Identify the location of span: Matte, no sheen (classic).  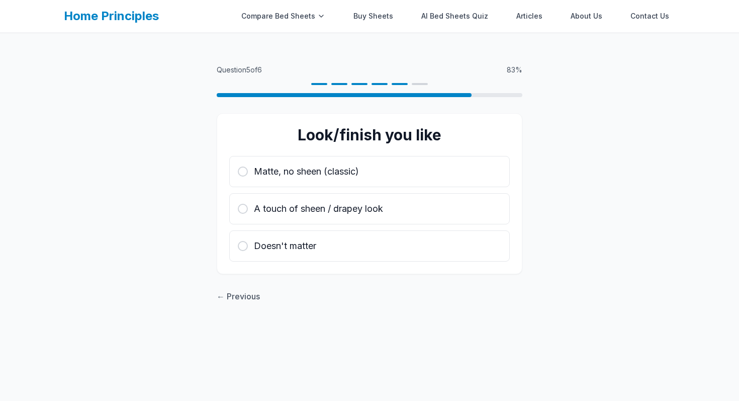
(306, 171).